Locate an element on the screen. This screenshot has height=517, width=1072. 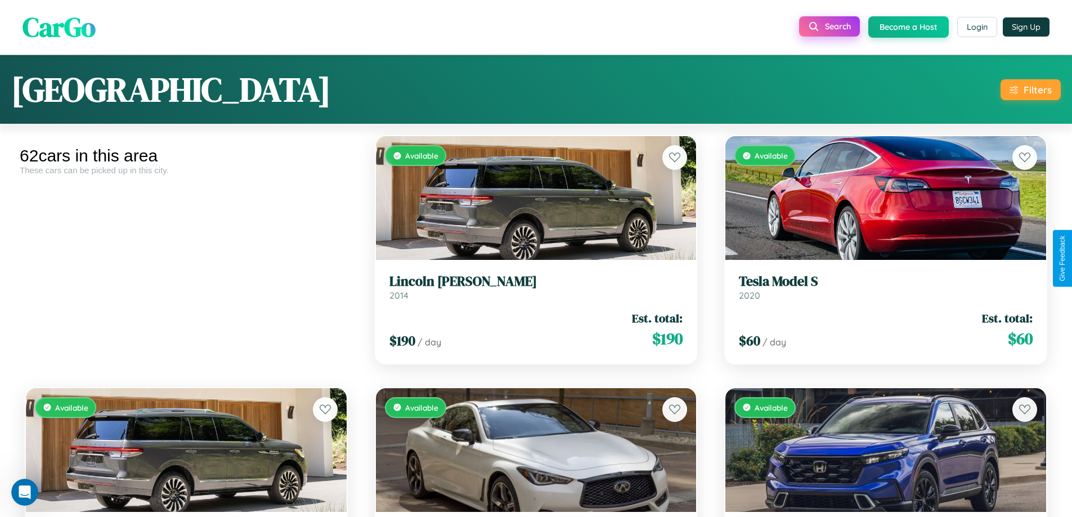
button: Become a Host is located at coordinates (908, 27).